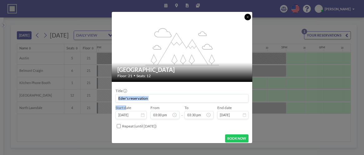 Image resolution: width=364 pixels, height=155 pixels. What do you see at coordinates (144, 76) in the screenshot?
I see `span: Seats: 12` at bounding box center [144, 76].